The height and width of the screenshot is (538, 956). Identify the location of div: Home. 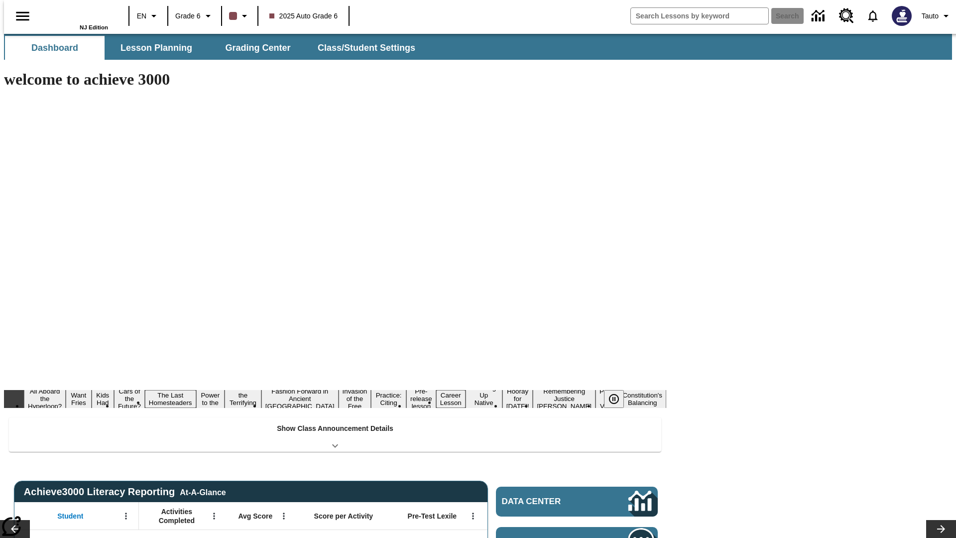
(76, 17).